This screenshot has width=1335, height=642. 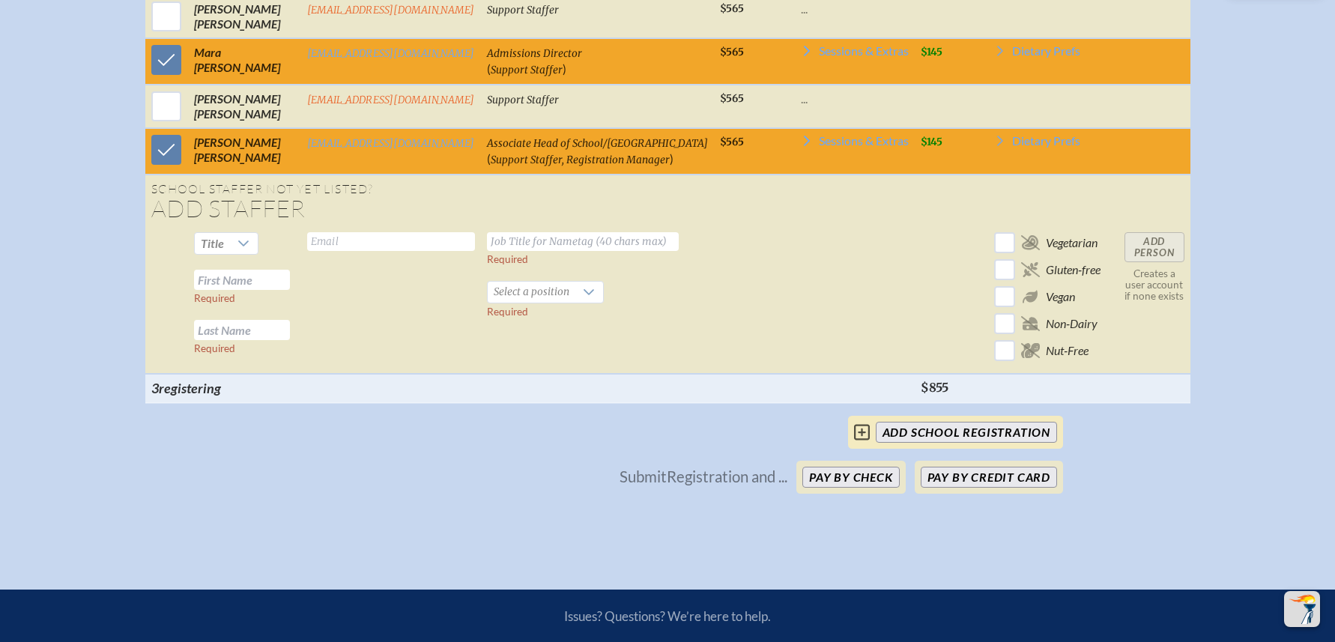 I want to click on span: registering, so click(x=190, y=388).